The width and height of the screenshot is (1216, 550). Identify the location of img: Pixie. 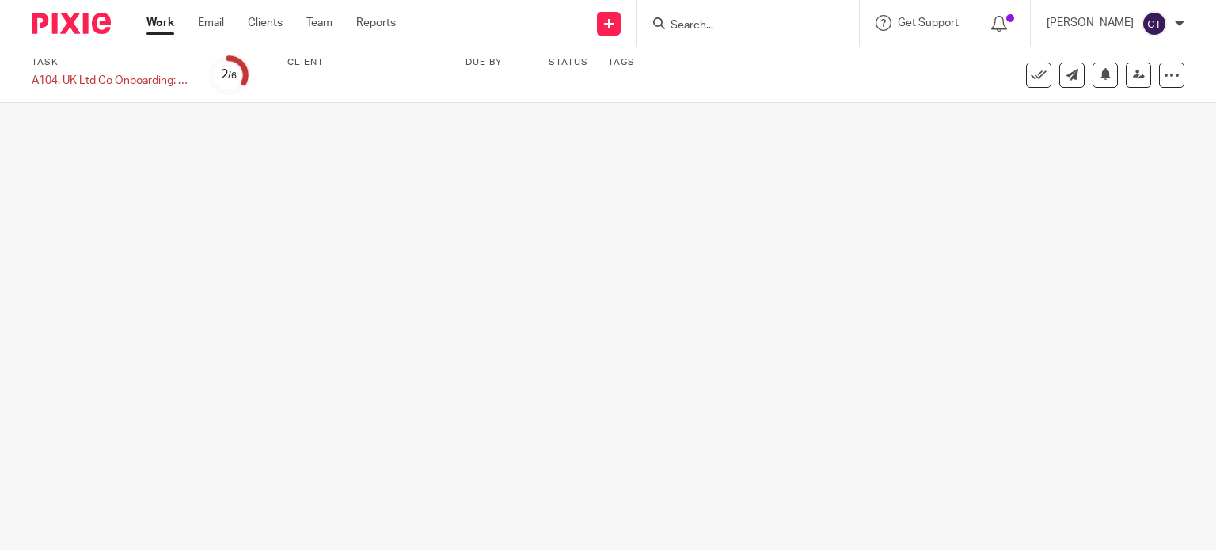
(71, 23).